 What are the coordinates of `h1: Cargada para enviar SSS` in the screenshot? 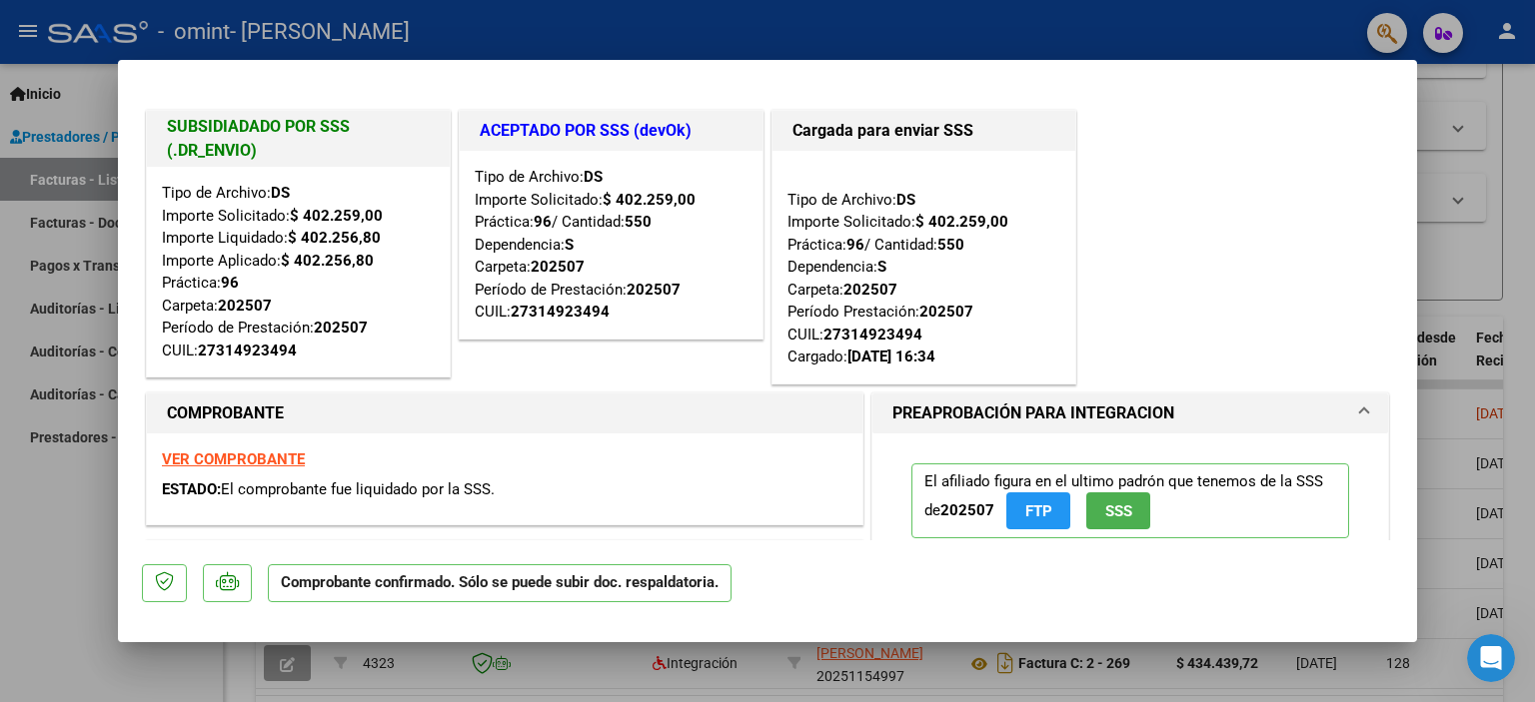 It's located at (923, 131).